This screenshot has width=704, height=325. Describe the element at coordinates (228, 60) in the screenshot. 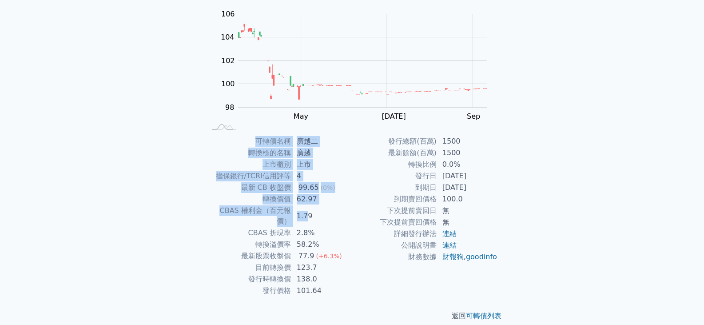

I see `tspan: 102` at that location.